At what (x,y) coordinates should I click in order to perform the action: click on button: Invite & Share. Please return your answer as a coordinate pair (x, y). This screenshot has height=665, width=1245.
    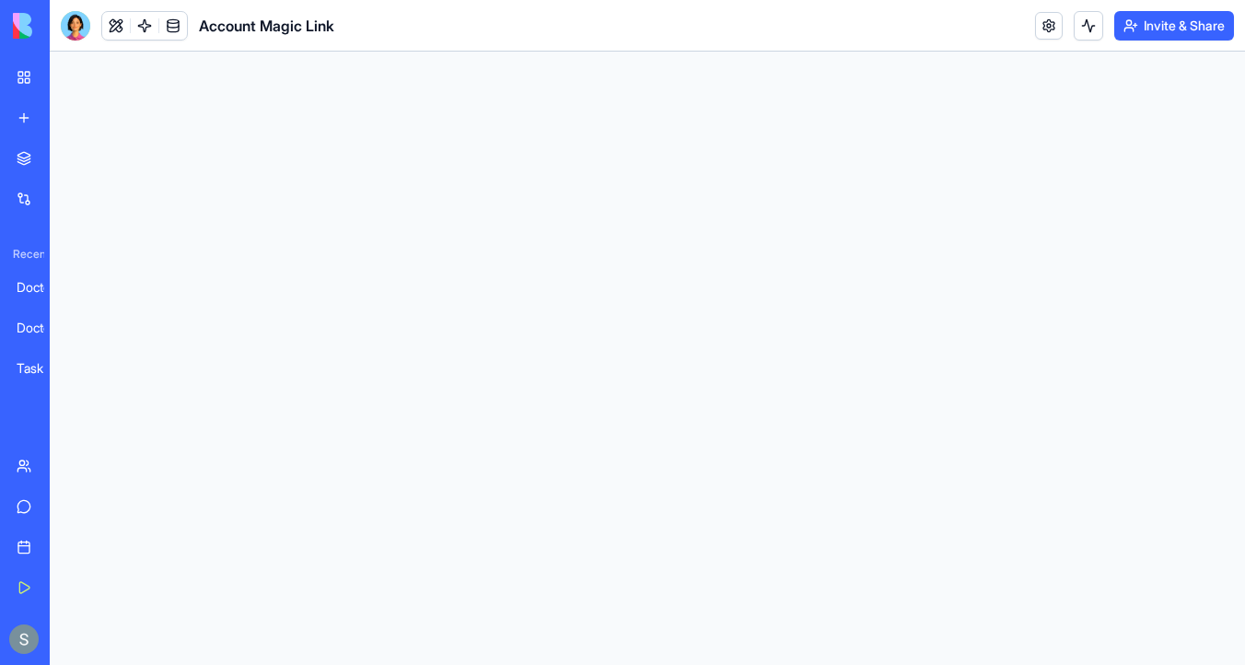
    Looking at the image, I should click on (1174, 26).